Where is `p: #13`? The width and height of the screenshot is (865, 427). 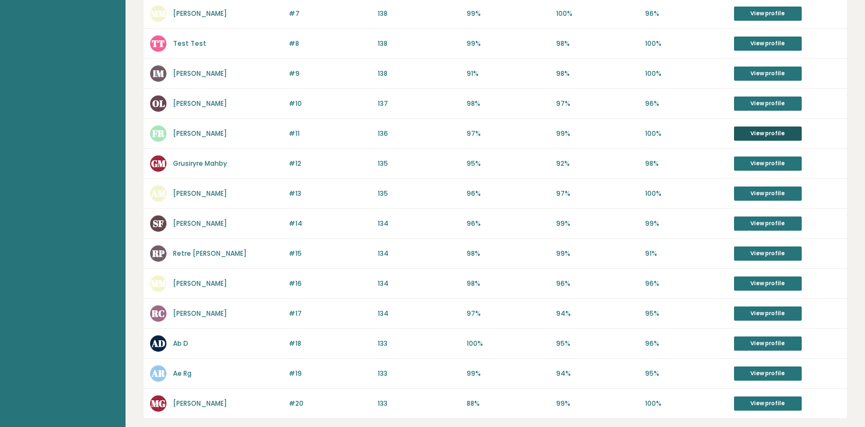
p: #13 is located at coordinates (330, 194).